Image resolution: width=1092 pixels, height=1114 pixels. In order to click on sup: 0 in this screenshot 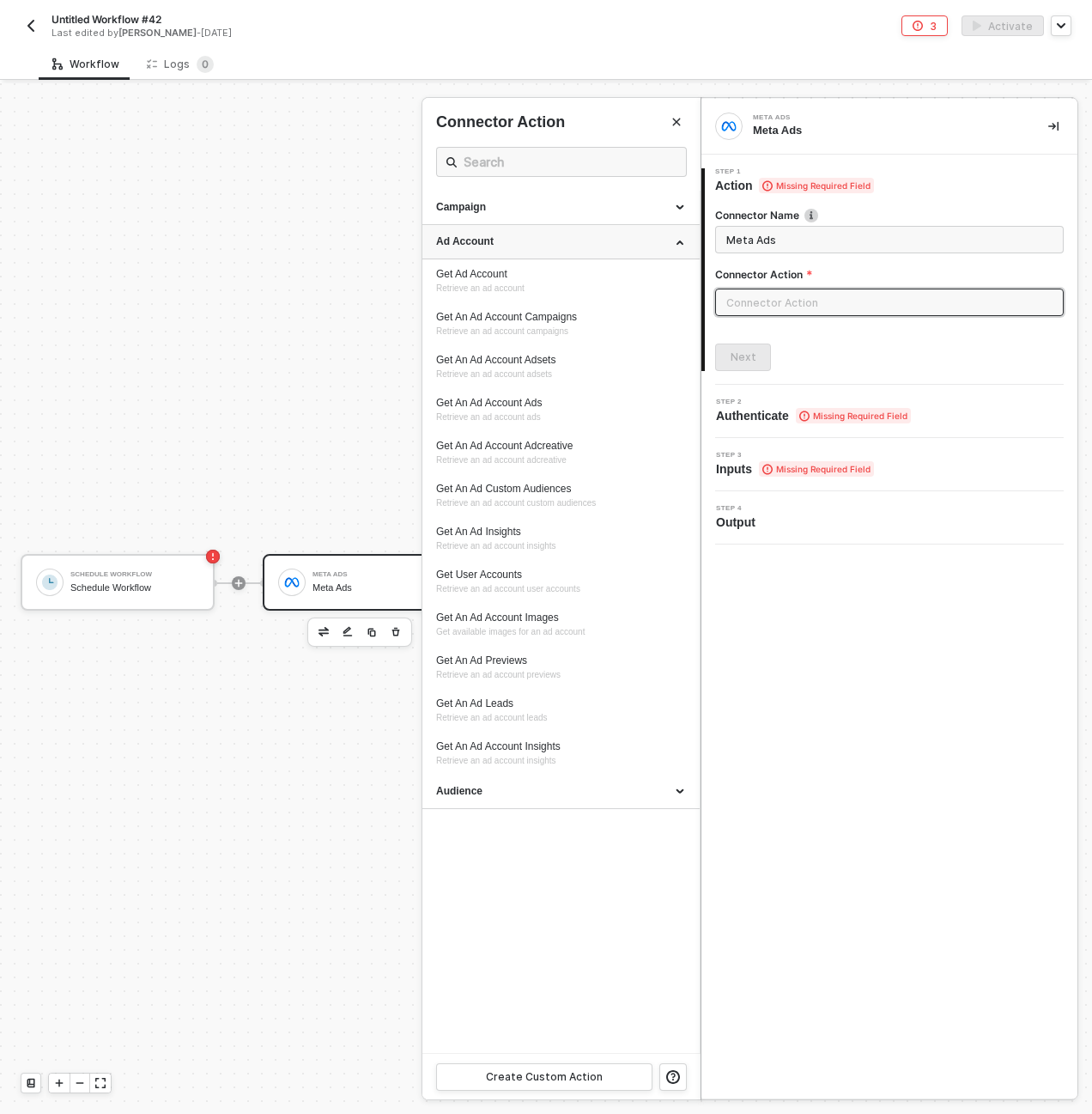, I will do `click(205, 65)`.